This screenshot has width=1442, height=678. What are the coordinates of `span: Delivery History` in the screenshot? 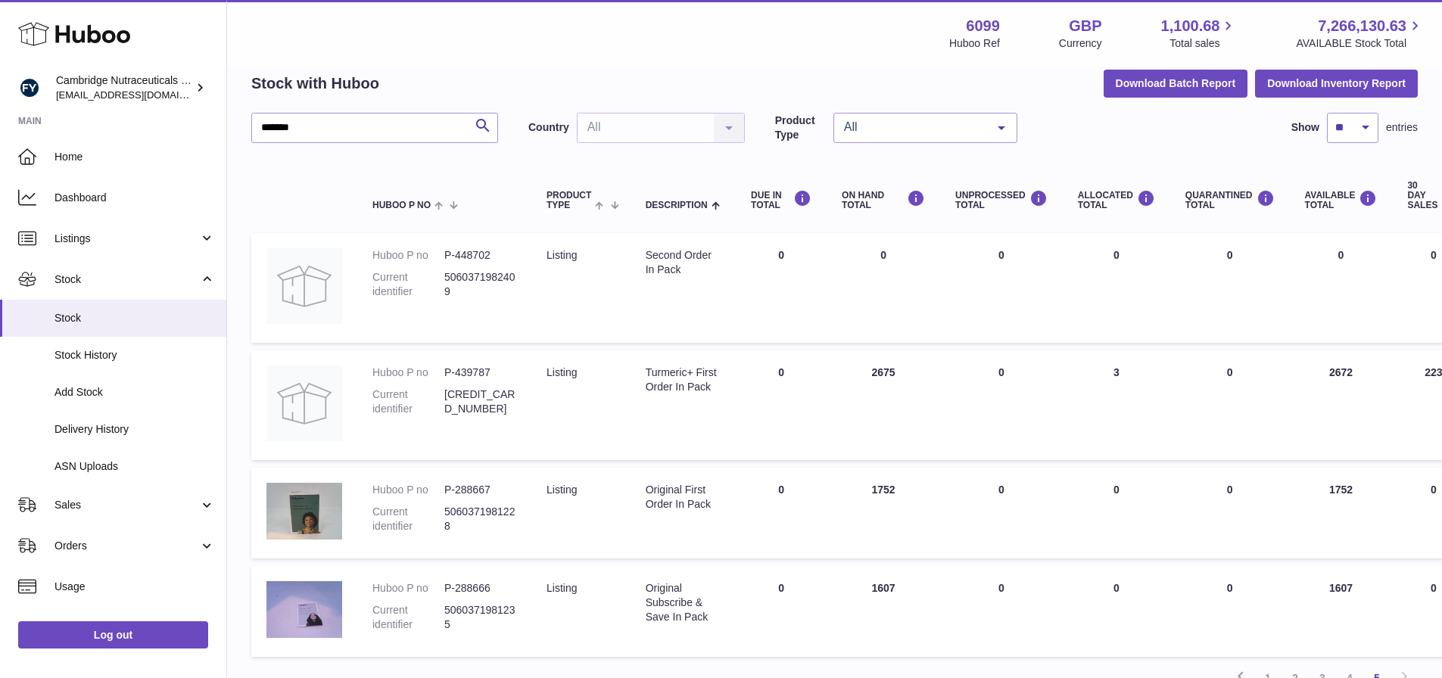 It's located at (135, 429).